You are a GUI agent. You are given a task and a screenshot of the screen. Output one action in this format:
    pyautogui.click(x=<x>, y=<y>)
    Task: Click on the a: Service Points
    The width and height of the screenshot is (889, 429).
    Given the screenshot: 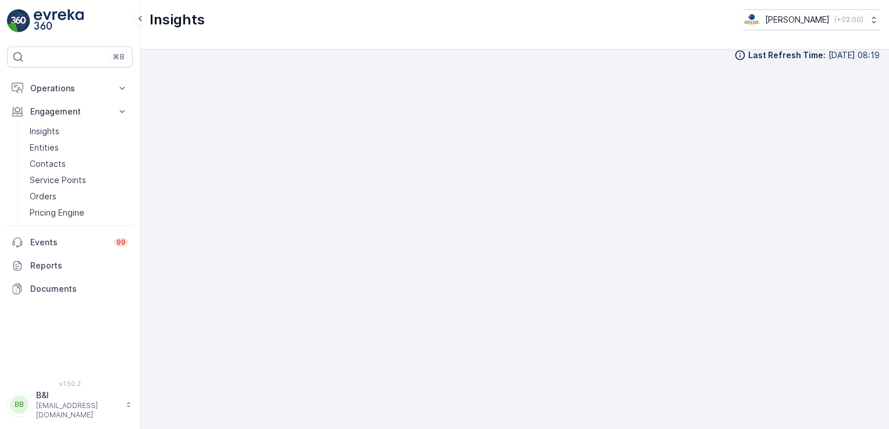 What is the action you would take?
    pyautogui.click(x=79, y=180)
    